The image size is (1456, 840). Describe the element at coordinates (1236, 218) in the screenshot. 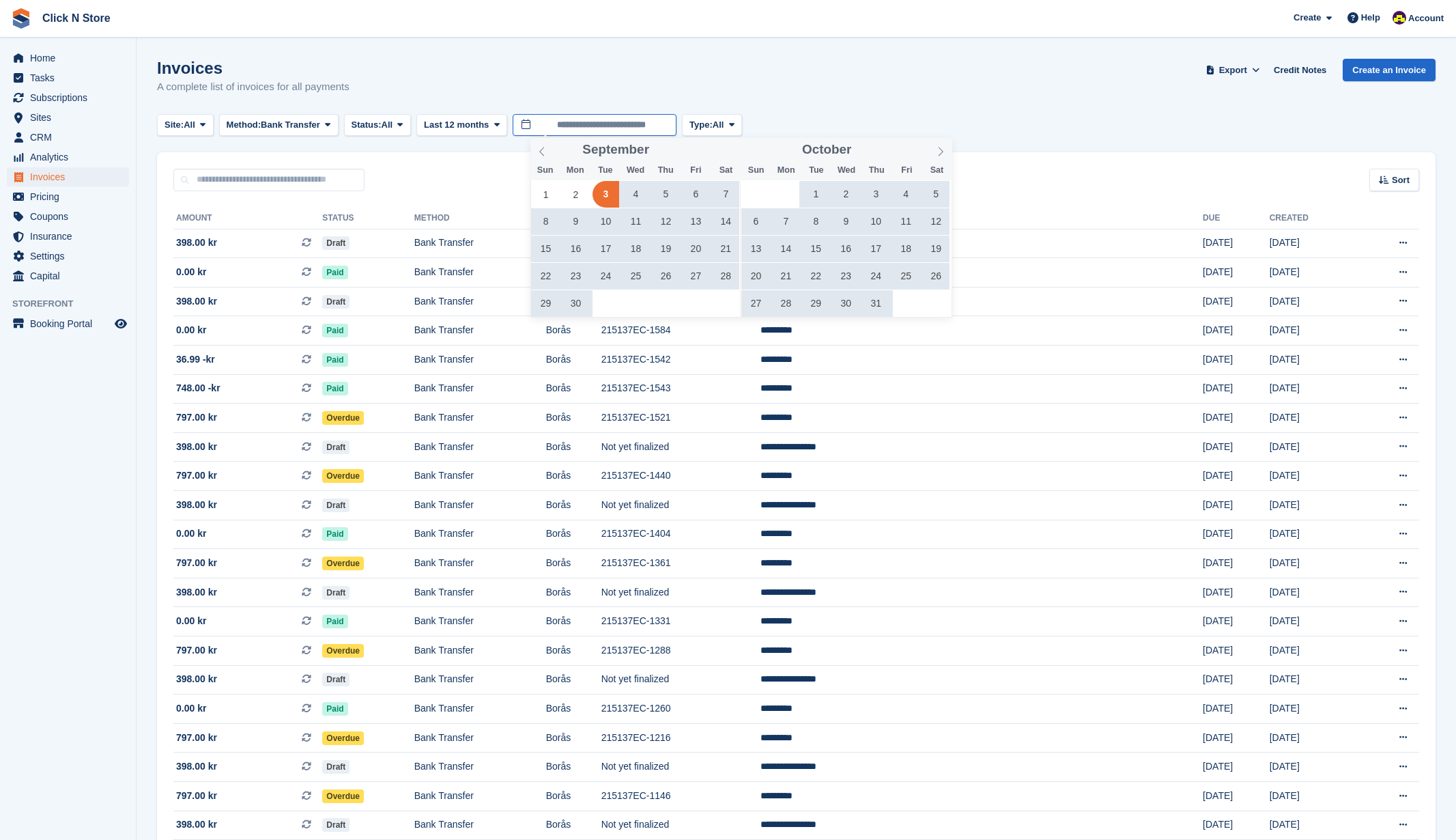

I see `th: Due` at that location.